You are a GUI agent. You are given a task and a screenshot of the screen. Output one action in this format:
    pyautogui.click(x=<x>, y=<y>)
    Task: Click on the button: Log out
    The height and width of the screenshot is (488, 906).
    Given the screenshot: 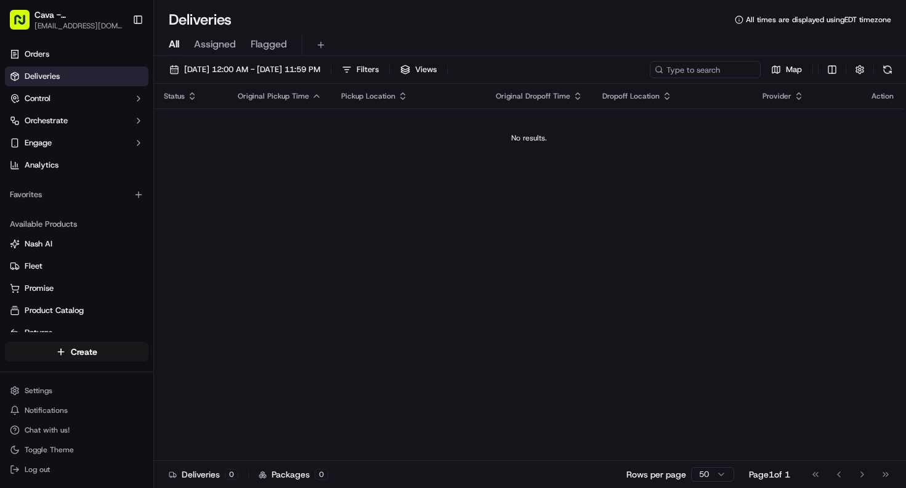 What is the action you would take?
    pyautogui.click(x=76, y=469)
    